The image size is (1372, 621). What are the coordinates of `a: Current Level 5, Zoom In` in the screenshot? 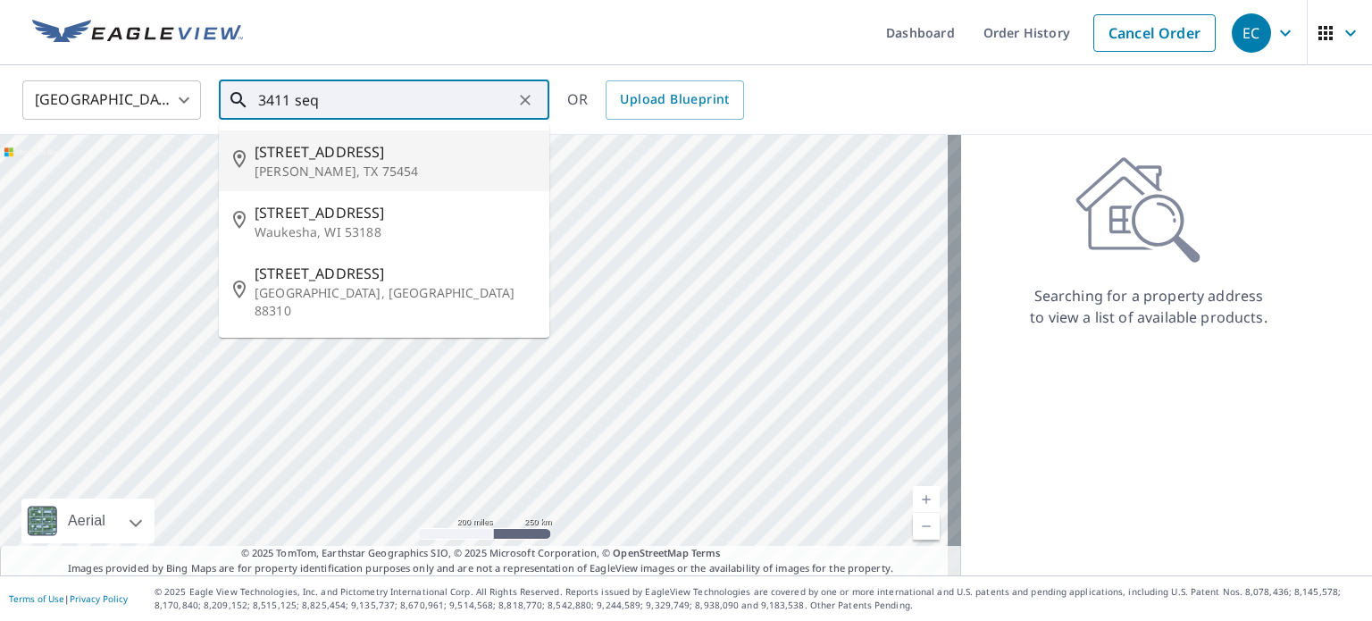 It's located at (927, 499).